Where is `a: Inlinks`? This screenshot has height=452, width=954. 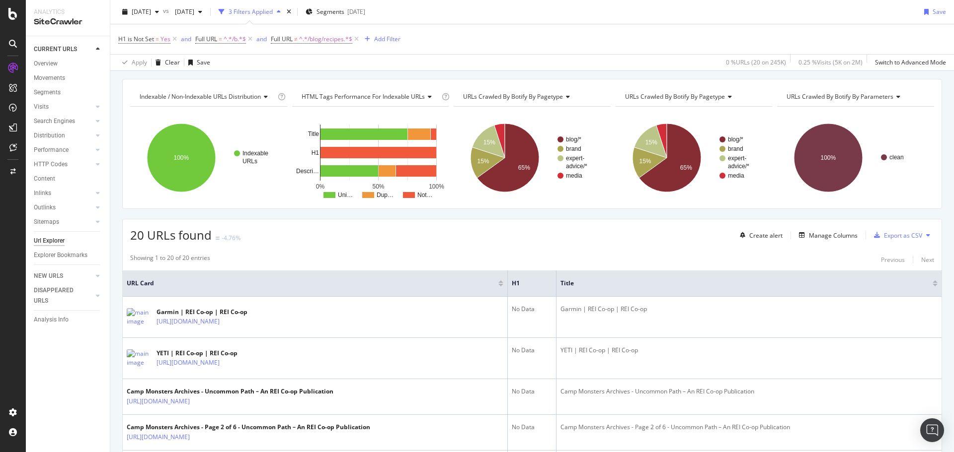 a: Inlinks is located at coordinates (63, 193).